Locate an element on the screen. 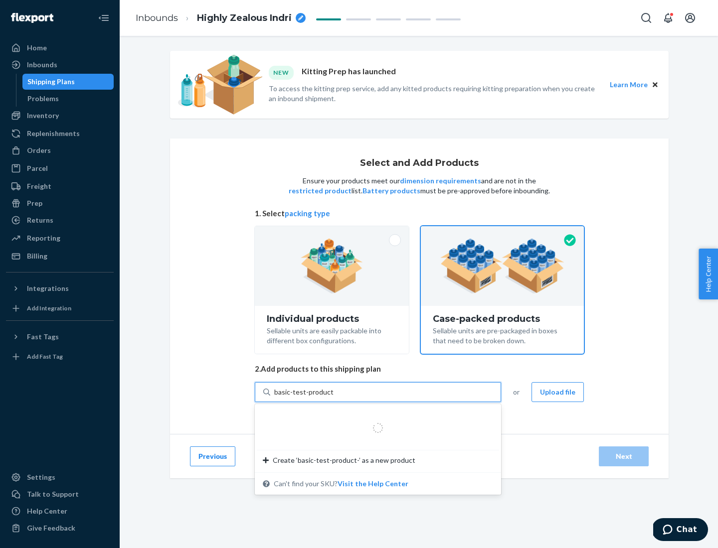 The height and width of the screenshot is (548, 718). div: Sellable units are easily packable into different box configurations. is located at coordinates (332, 335).